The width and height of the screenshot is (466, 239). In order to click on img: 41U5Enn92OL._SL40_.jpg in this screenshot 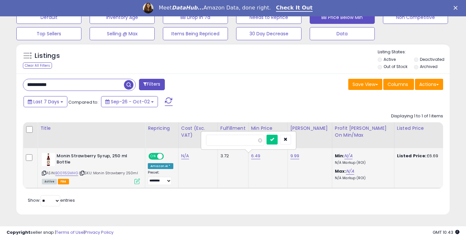, I will do `click(48, 160)`.